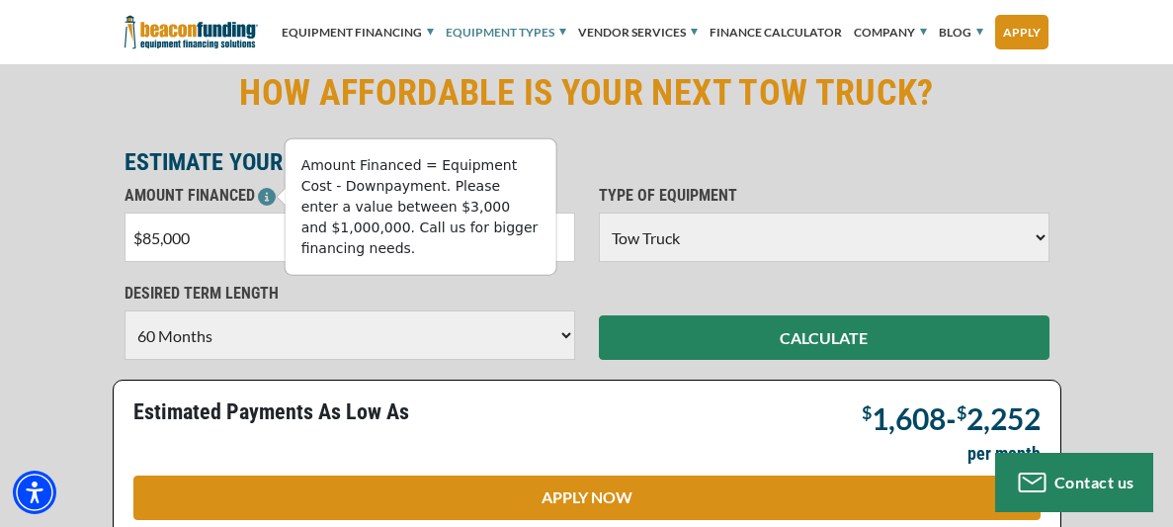 The image size is (1173, 527). I want to click on p: DESIRED TERM LENGTH, so click(350, 293).